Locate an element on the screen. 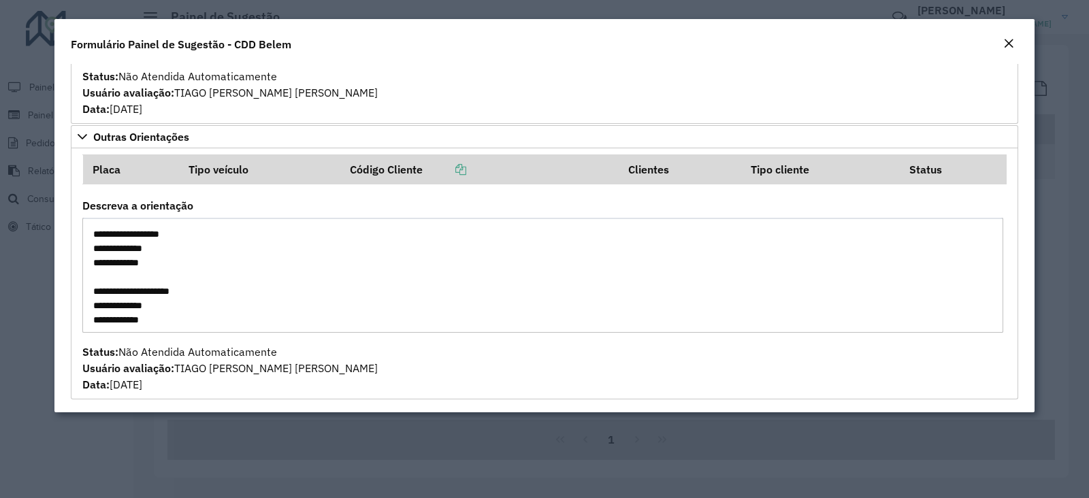  th: Tipo cliente is located at coordinates (820, 169).